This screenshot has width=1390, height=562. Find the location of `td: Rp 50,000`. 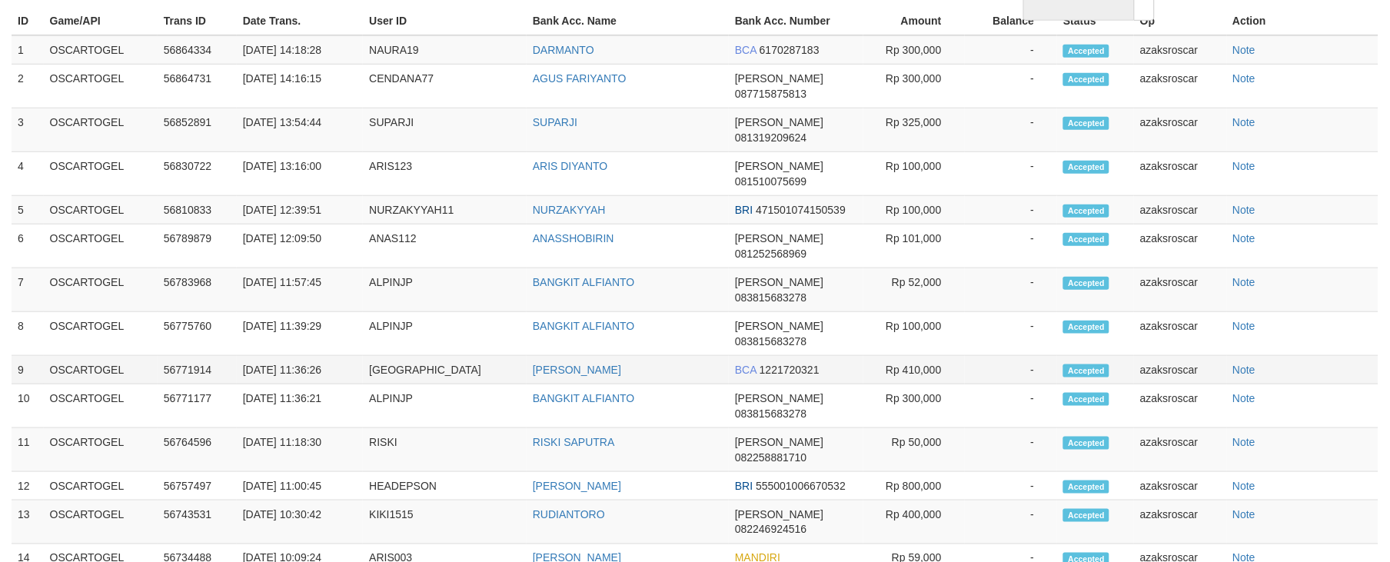

td: Rp 50,000 is located at coordinates (914, 450).